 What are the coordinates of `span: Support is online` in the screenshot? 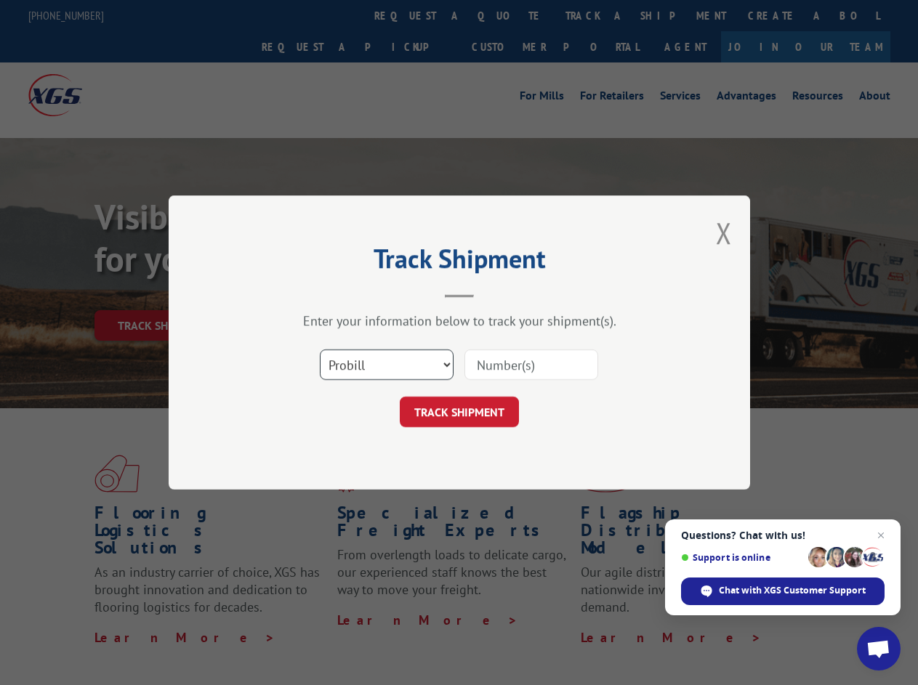 It's located at (742, 557).